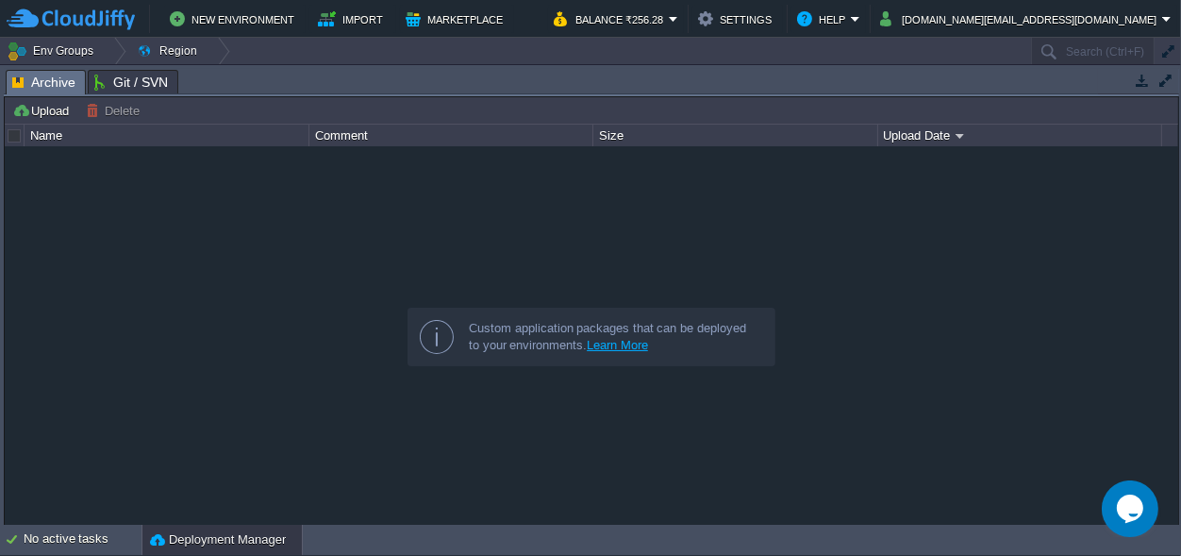 The height and width of the screenshot is (556, 1181). I want to click on a: Learn More, so click(617, 344).